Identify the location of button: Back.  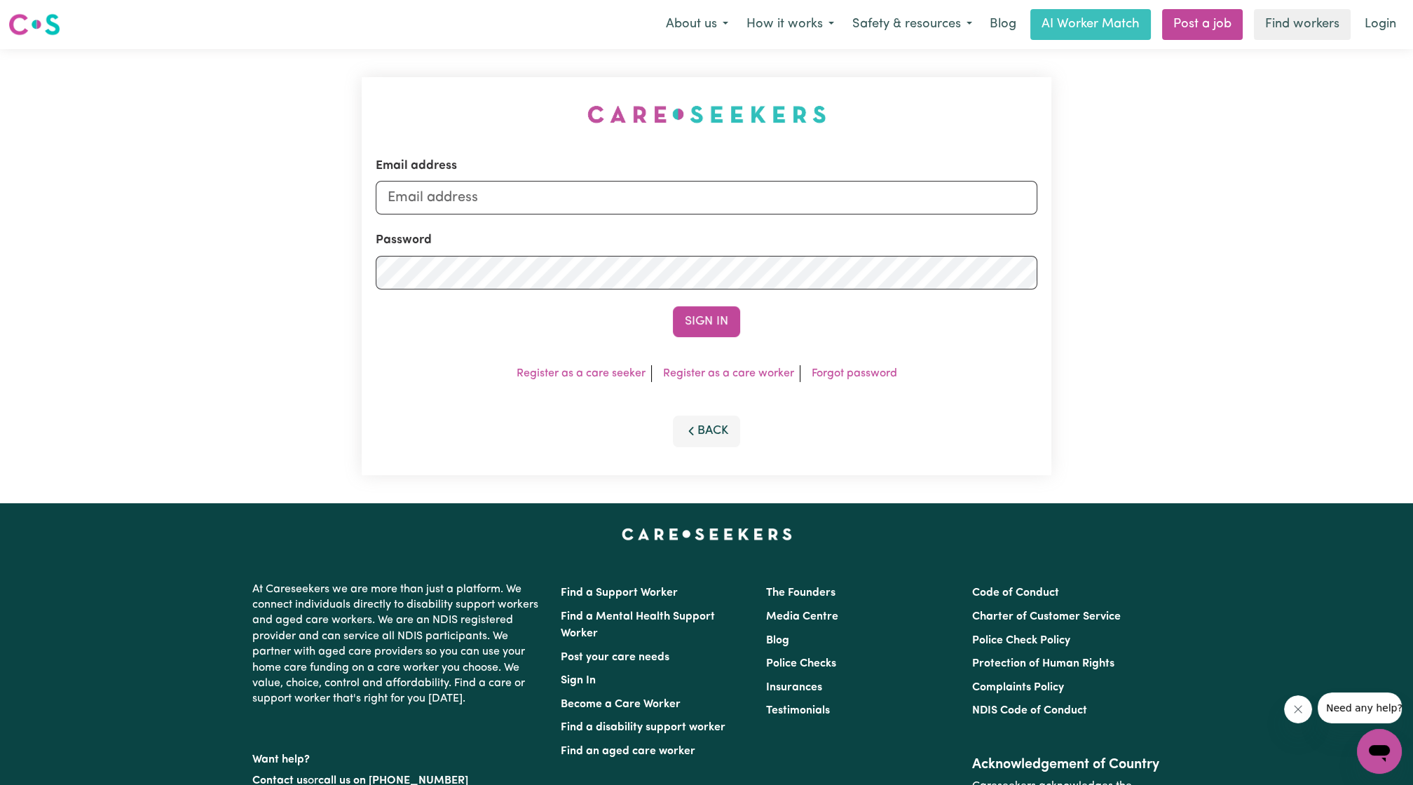
(706, 431).